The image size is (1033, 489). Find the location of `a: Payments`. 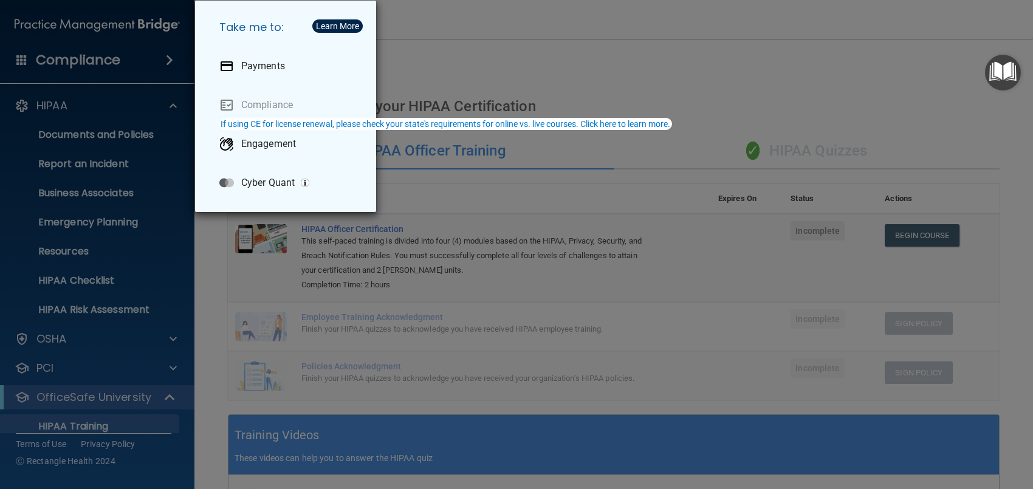

a: Payments is located at coordinates (288, 66).